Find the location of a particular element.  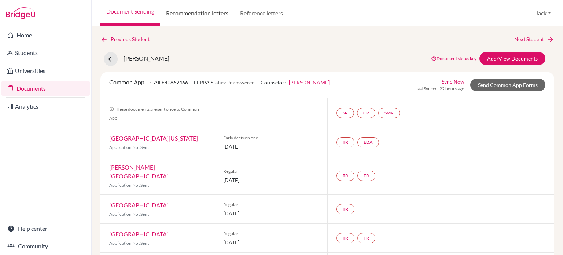

img: Bridge-U is located at coordinates (21, 13).